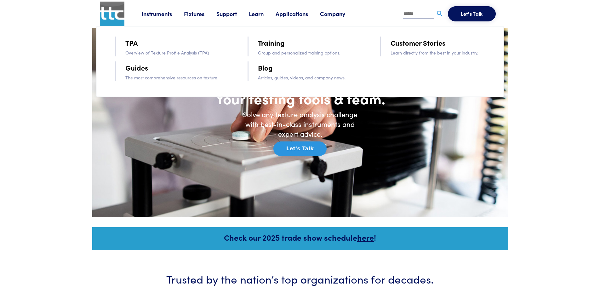  I want to click on h3: Trusted by the nation’s top organizations for decades., so click(300, 279).